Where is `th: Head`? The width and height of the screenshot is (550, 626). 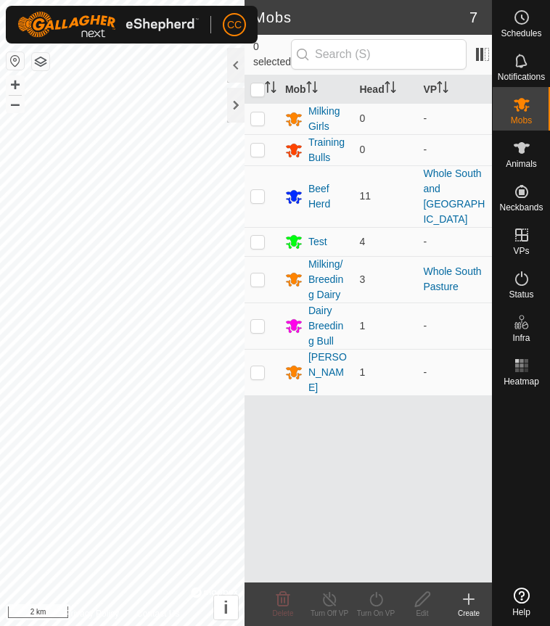
th: Head is located at coordinates (385, 89).